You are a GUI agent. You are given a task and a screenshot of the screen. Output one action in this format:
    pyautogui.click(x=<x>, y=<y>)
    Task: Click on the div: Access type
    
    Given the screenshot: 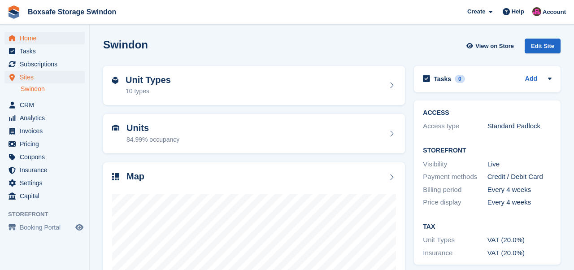 What is the action you would take?
    pyautogui.click(x=454, y=126)
    